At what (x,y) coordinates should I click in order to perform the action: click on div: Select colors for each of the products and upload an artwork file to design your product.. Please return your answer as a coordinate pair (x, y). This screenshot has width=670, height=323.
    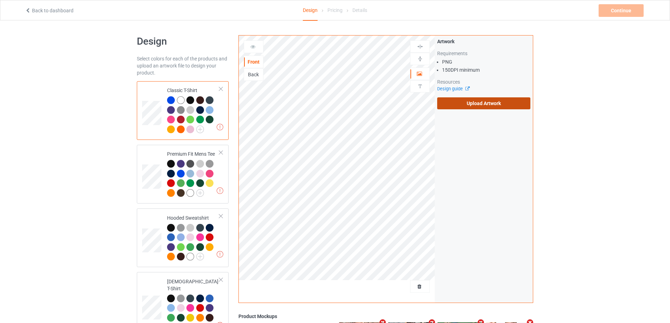
    Looking at the image, I should click on (183, 66).